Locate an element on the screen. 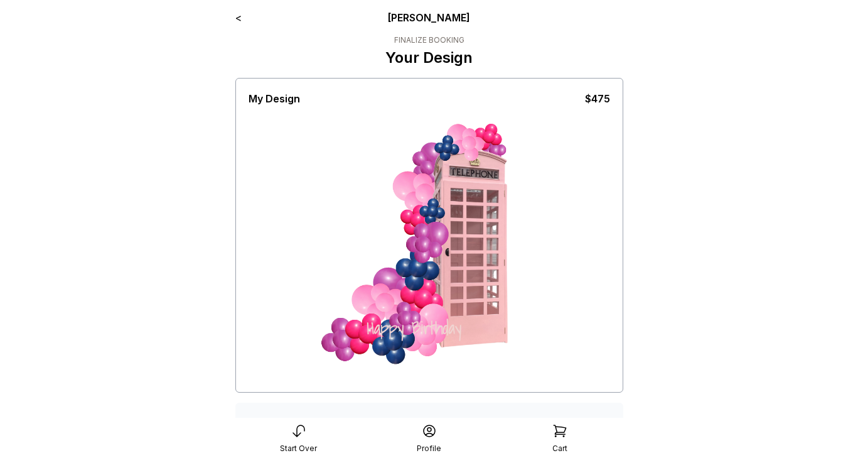 The height and width of the screenshot is (458, 858). div: Profile is located at coordinates (429, 448).